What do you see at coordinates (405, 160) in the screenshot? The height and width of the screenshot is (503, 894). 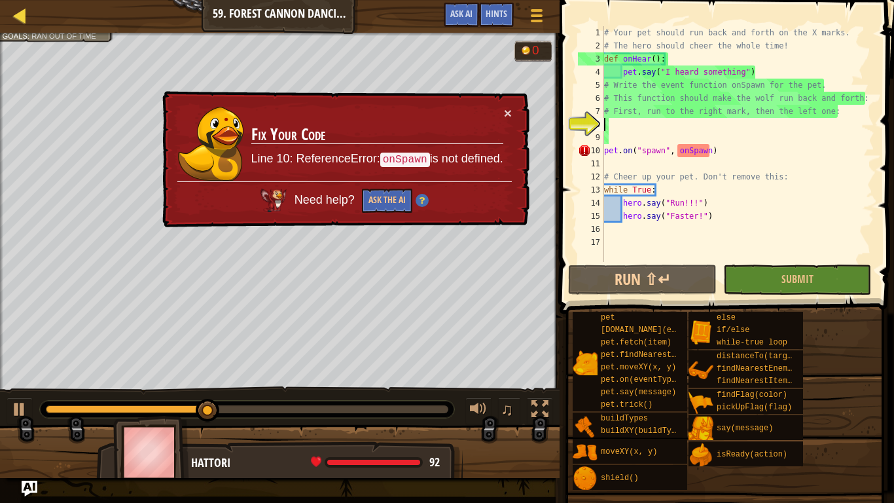 I see `code: onSpawn` at bounding box center [405, 160].